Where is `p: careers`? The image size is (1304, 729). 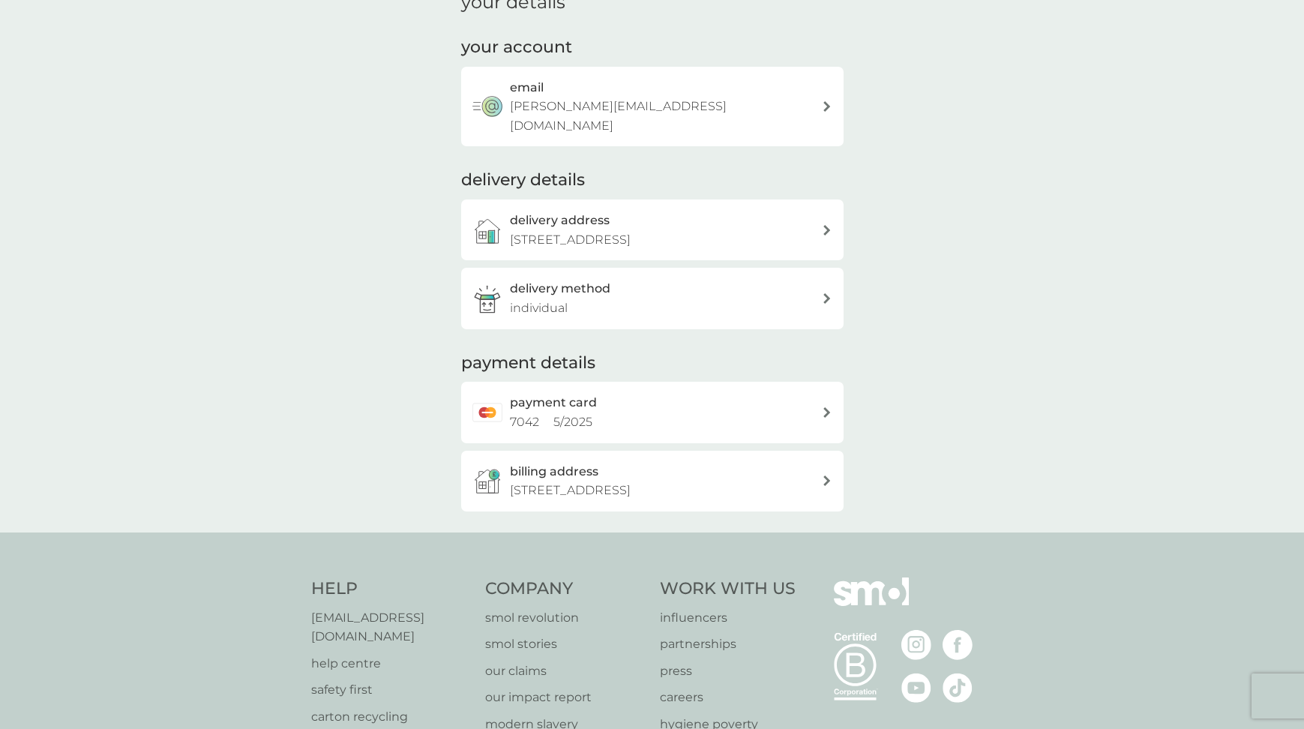
p: careers is located at coordinates (727, 697).